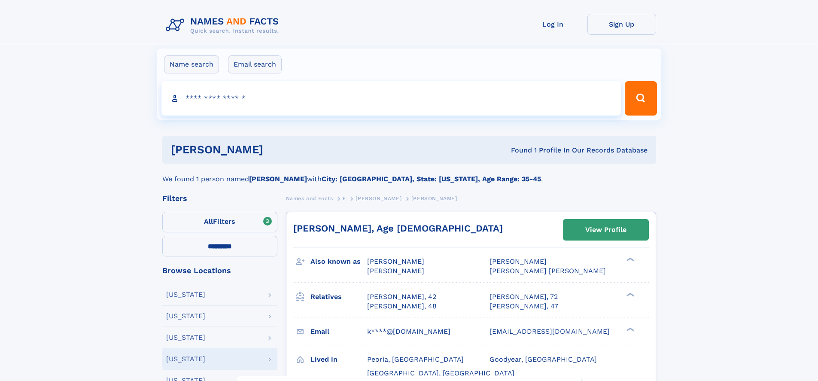 This screenshot has height=381, width=818. I want to click on img: Logo Names and Facts, so click(224, 25).